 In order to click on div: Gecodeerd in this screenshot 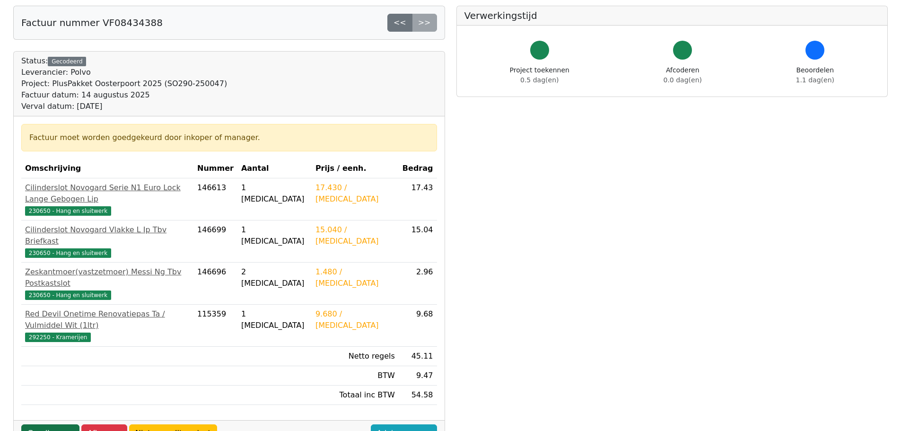, I will do `click(67, 62)`.